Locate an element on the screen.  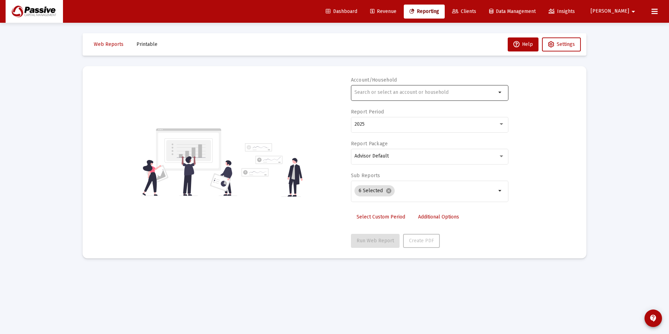
span: Additional Options is located at coordinates (438, 216).